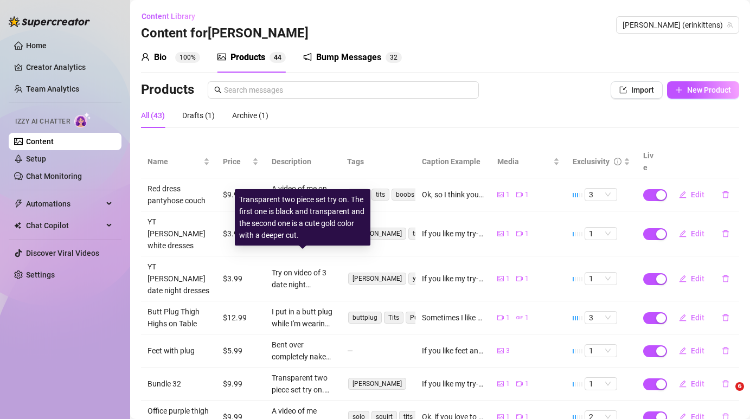  Describe the element at coordinates (618, 162) in the screenshot. I see `span: info-circle` at that location.